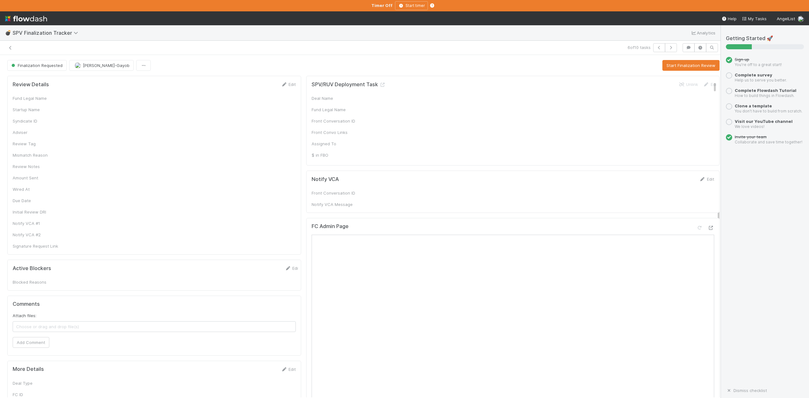  Describe the element at coordinates (24, 316) in the screenshot. I see `label: Attach files:` at that location.